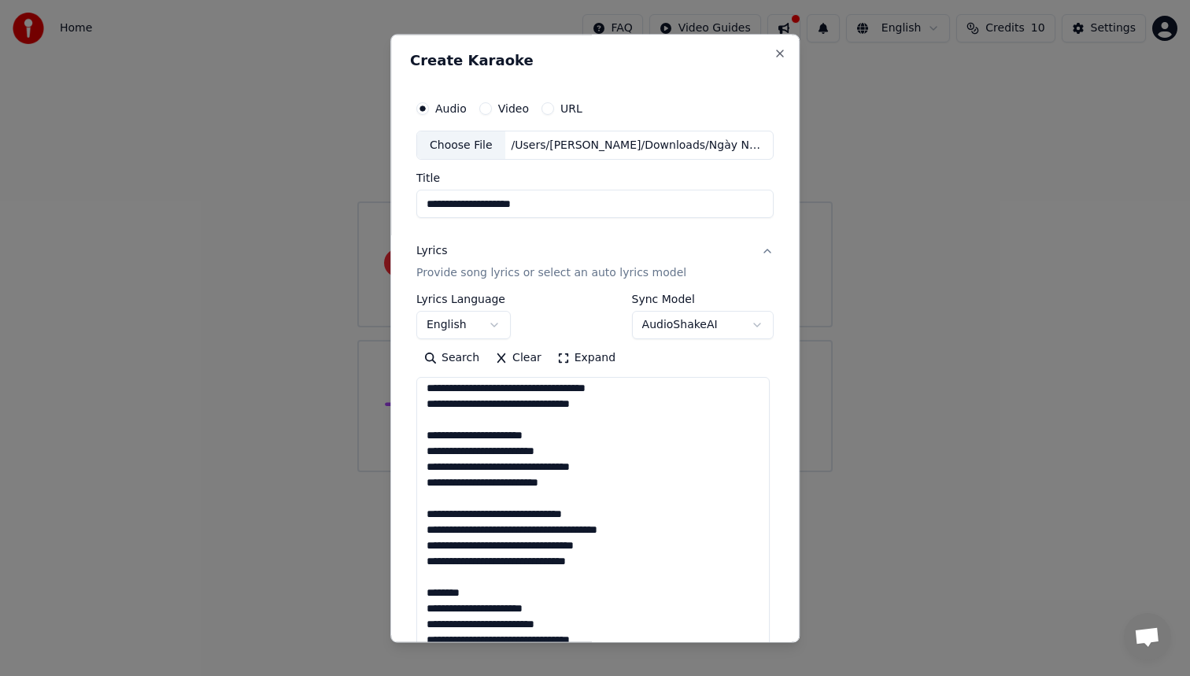 Image resolution: width=1190 pixels, height=676 pixels. I want to click on button: Search, so click(452, 359).